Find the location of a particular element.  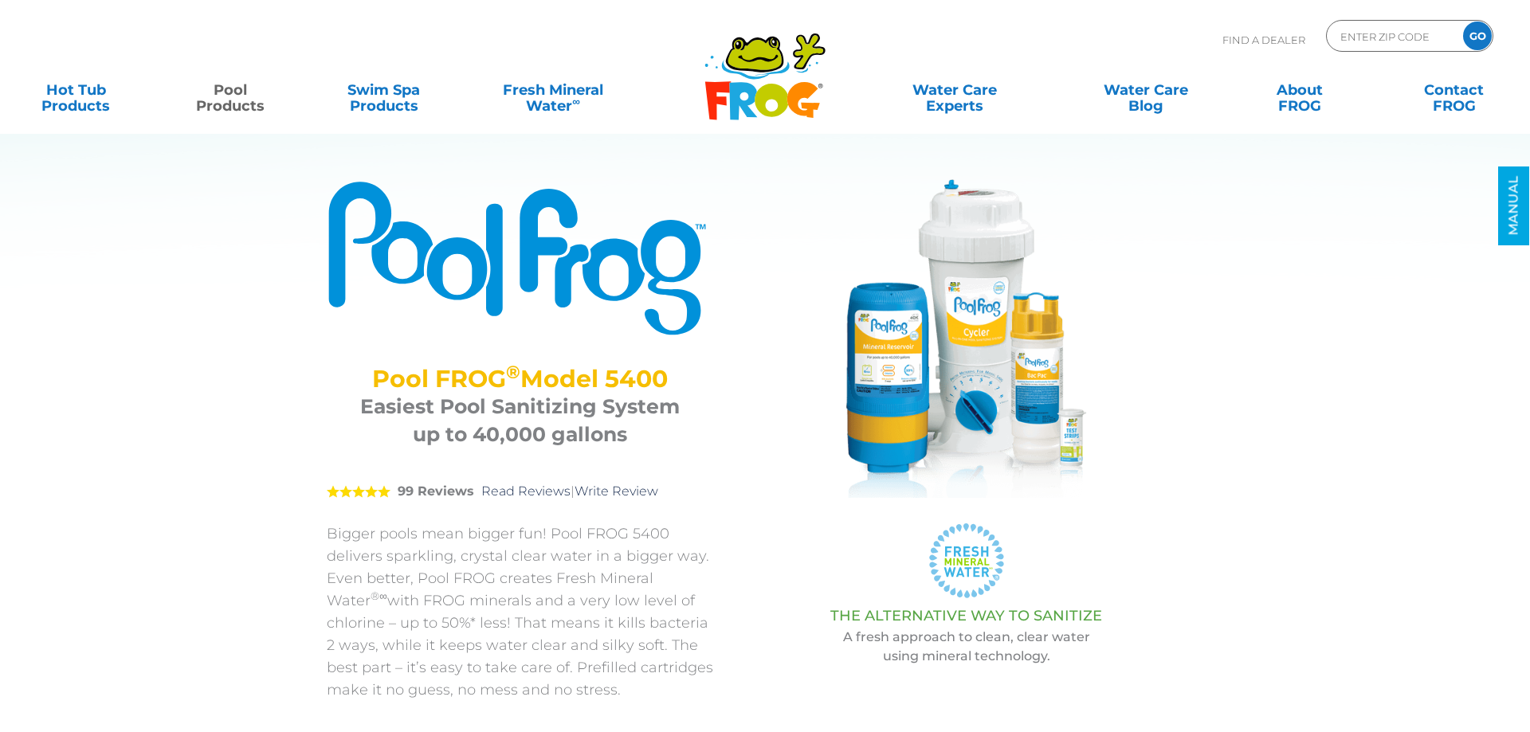

img: Product Logo is located at coordinates (519, 258).